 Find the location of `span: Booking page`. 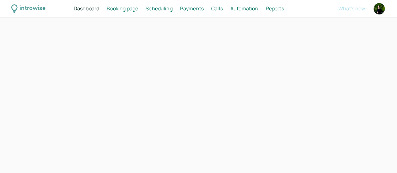

span: Booking page is located at coordinates (122, 8).